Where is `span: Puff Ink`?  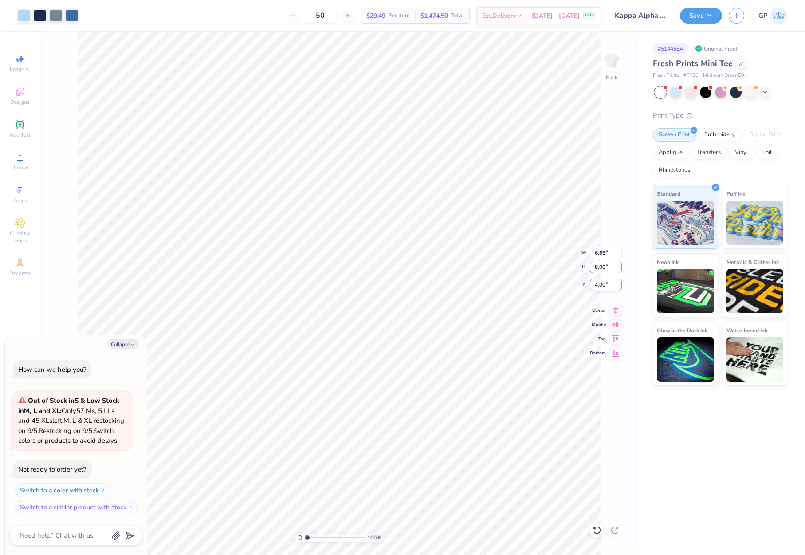 span: Puff Ink is located at coordinates (736, 193).